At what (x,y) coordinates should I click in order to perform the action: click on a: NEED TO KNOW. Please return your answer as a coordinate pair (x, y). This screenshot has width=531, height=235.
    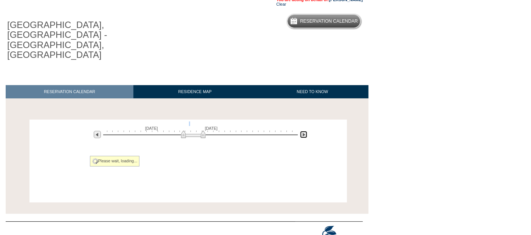
    Looking at the image, I should click on (312, 91).